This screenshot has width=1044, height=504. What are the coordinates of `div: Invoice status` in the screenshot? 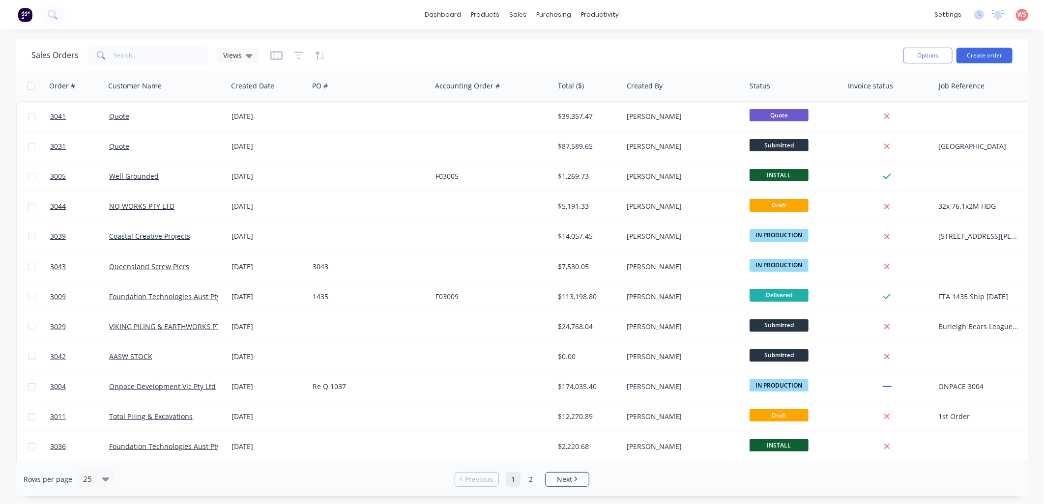 It's located at (870, 86).